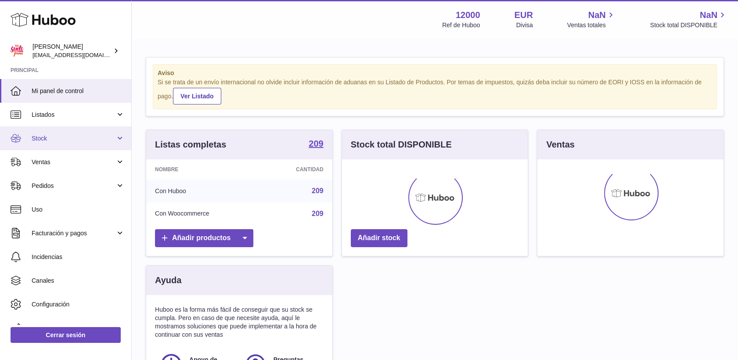 This screenshot has width=738, height=360. What do you see at coordinates (689, 19) in the screenshot?
I see `a: NaN Stock total DISPONIBLE` at bounding box center [689, 19].